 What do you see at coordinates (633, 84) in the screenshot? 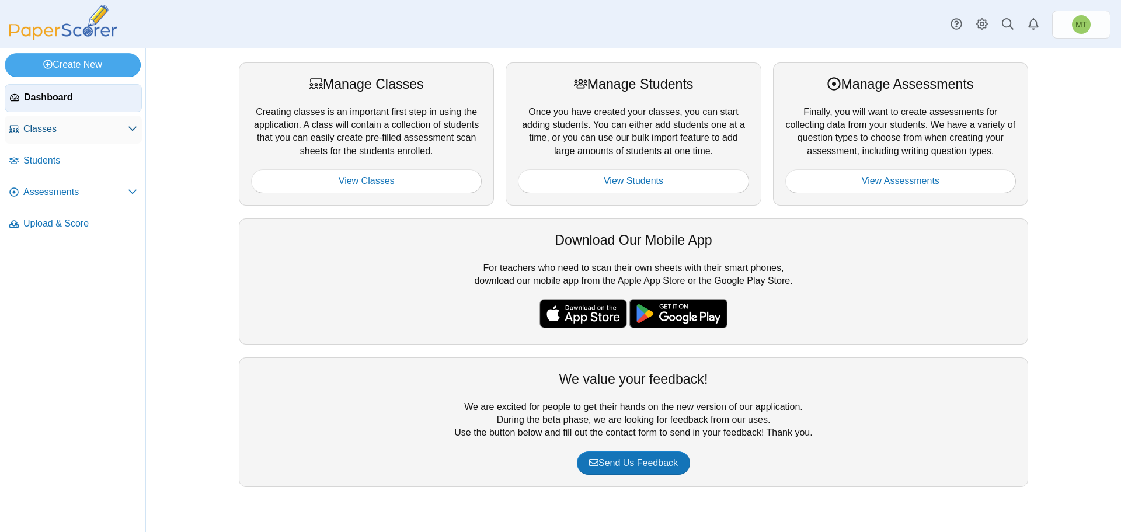
I see `div: Manage Students` at bounding box center [633, 84].